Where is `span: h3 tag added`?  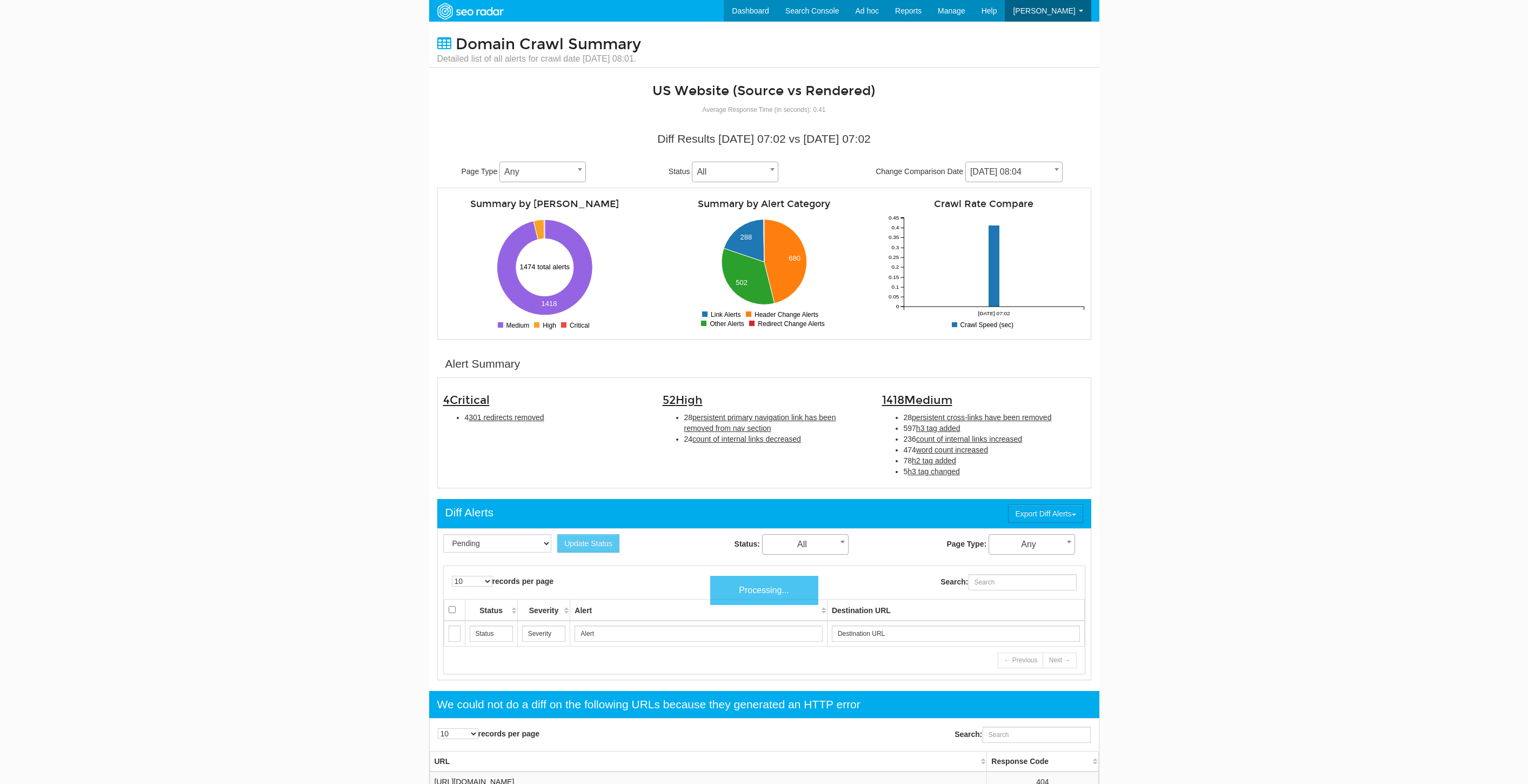
span: h3 tag added is located at coordinates (938, 428).